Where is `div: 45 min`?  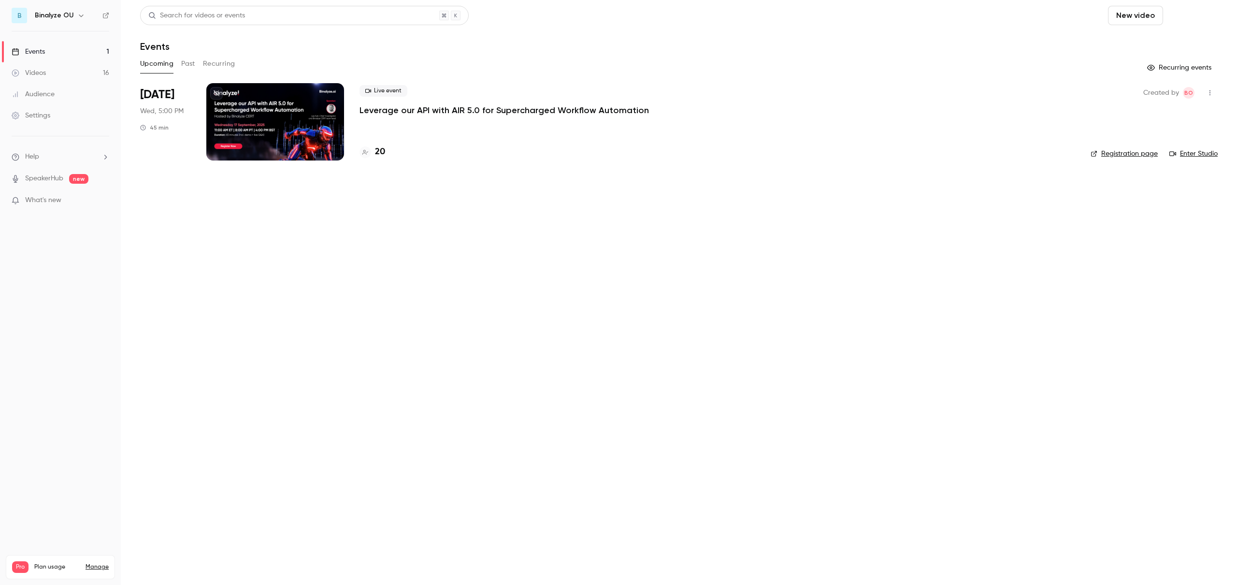
div: 45 min is located at coordinates (154, 128).